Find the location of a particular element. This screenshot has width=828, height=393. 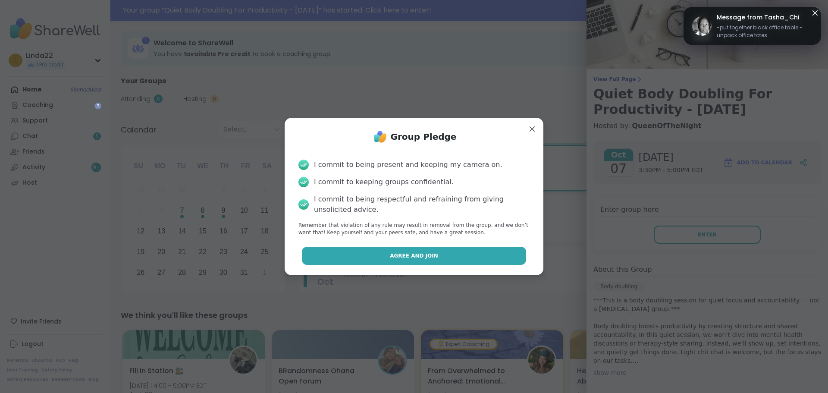

div: I commit to keeping groups confidential. is located at coordinates (384, 182).